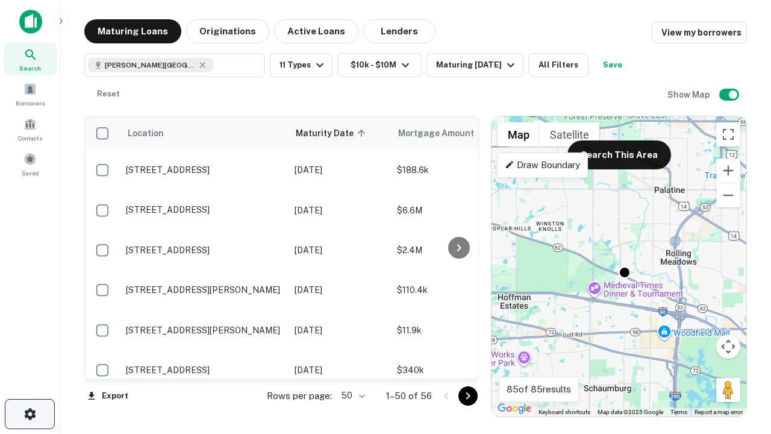 The height and width of the screenshot is (434, 771). What do you see at coordinates (30, 59) in the screenshot?
I see `a: Search` at bounding box center [30, 59].